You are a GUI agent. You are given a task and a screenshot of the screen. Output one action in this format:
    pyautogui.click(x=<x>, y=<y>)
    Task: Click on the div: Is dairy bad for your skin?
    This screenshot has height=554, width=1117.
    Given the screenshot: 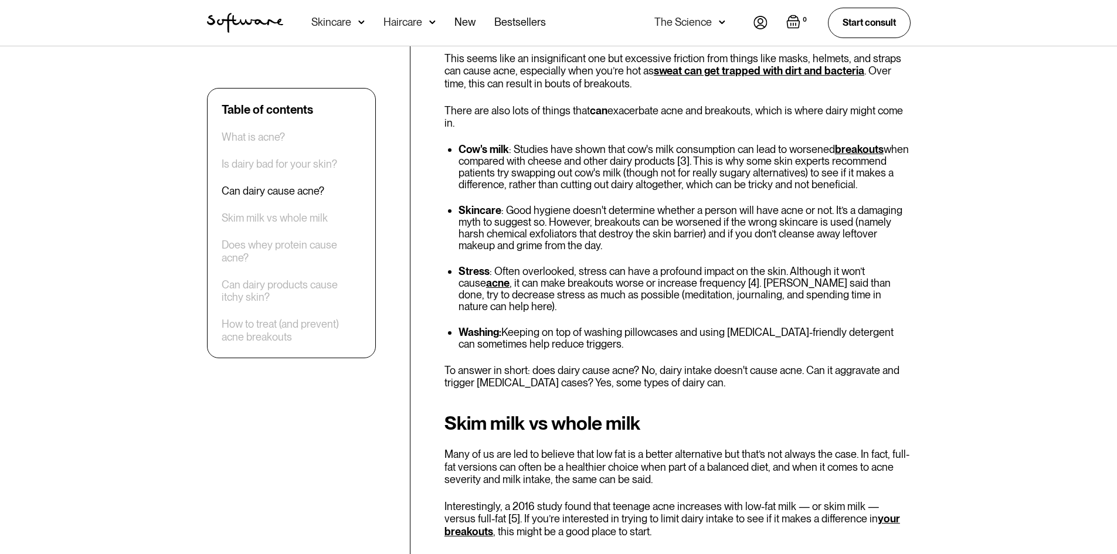 What is the action you would take?
    pyautogui.click(x=279, y=164)
    